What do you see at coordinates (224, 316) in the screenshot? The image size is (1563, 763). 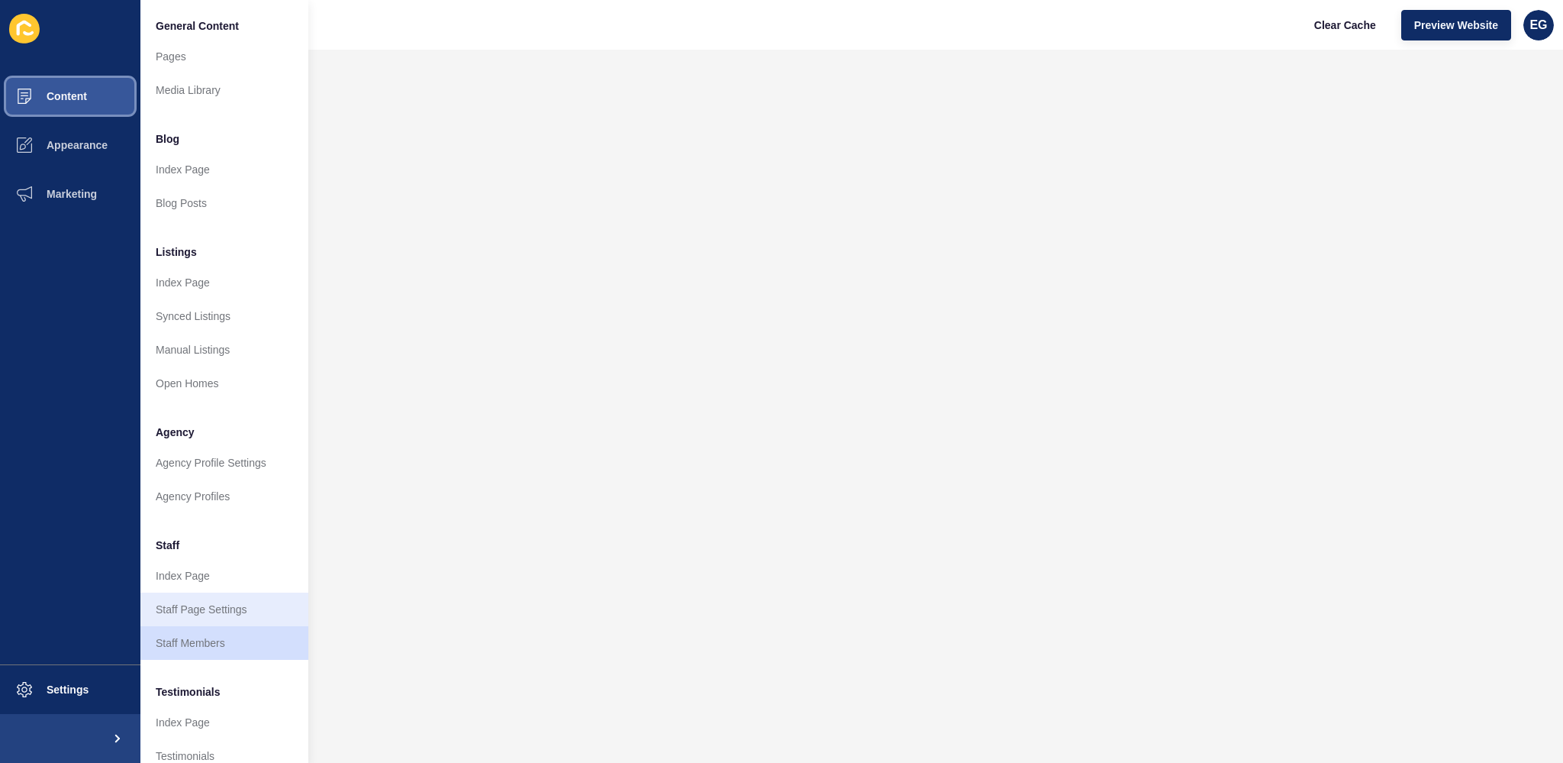 I see `a: Synced Listings` at bounding box center [224, 316].